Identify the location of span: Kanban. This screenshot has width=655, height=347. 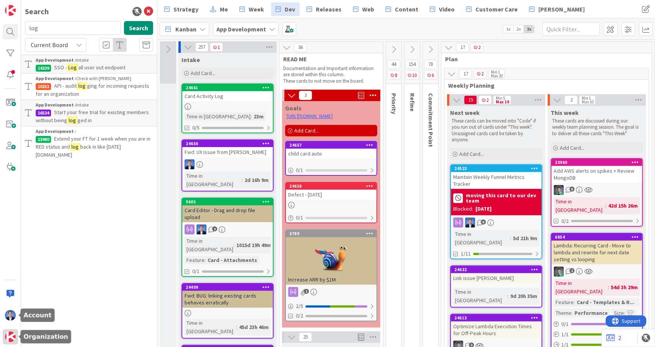
(186, 29).